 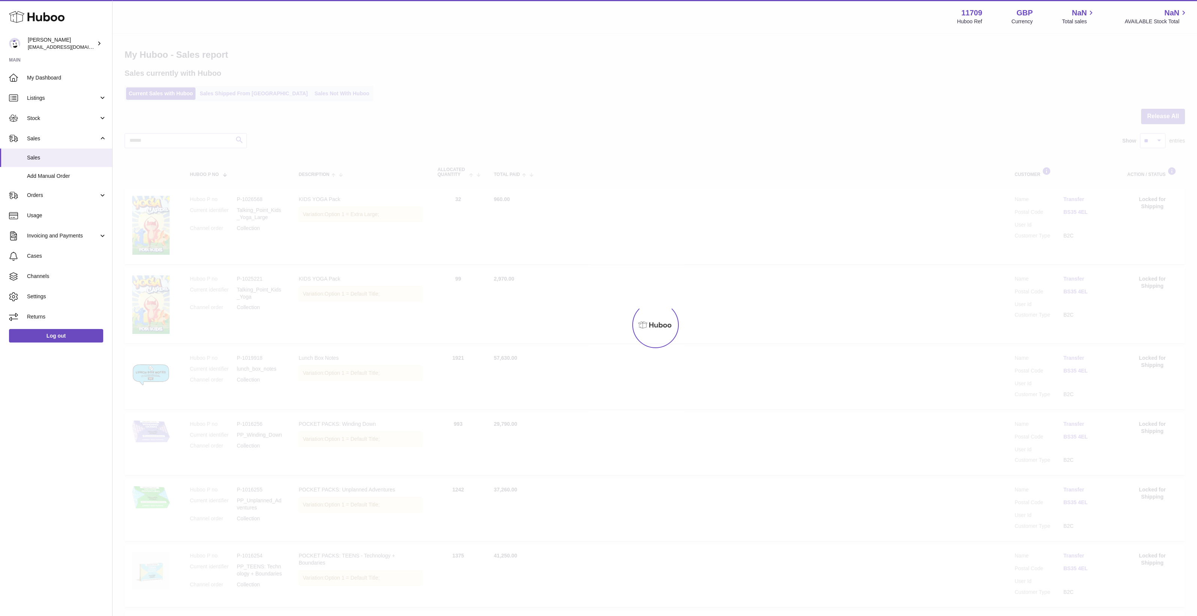 I want to click on span: Returns, so click(x=67, y=317).